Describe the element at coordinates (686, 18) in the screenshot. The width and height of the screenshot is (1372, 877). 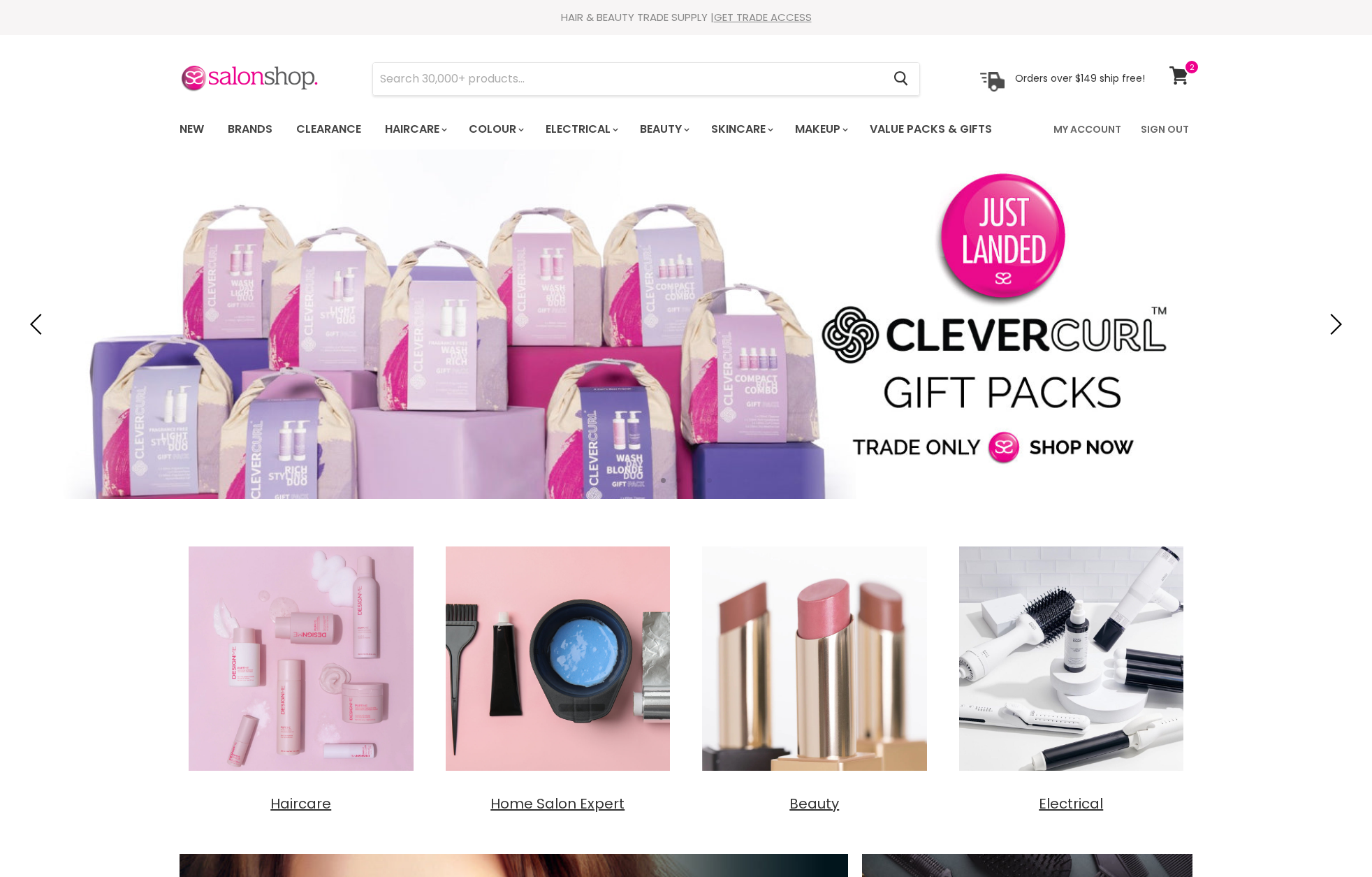
I see `div: HAIR & BEAUTY TRADE SUPPLY |` at that location.